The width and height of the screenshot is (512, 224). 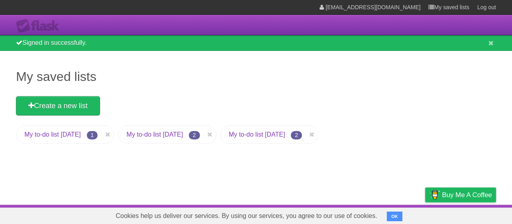 What do you see at coordinates (397, 214) in the screenshot?
I see `a: Terms` at bounding box center [397, 214].